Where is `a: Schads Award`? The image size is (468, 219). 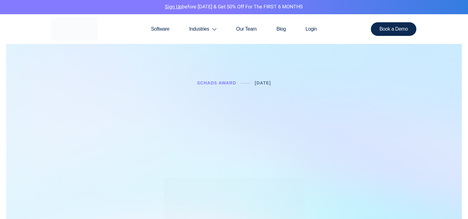 a: Schads Award is located at coordinates (216, 83).